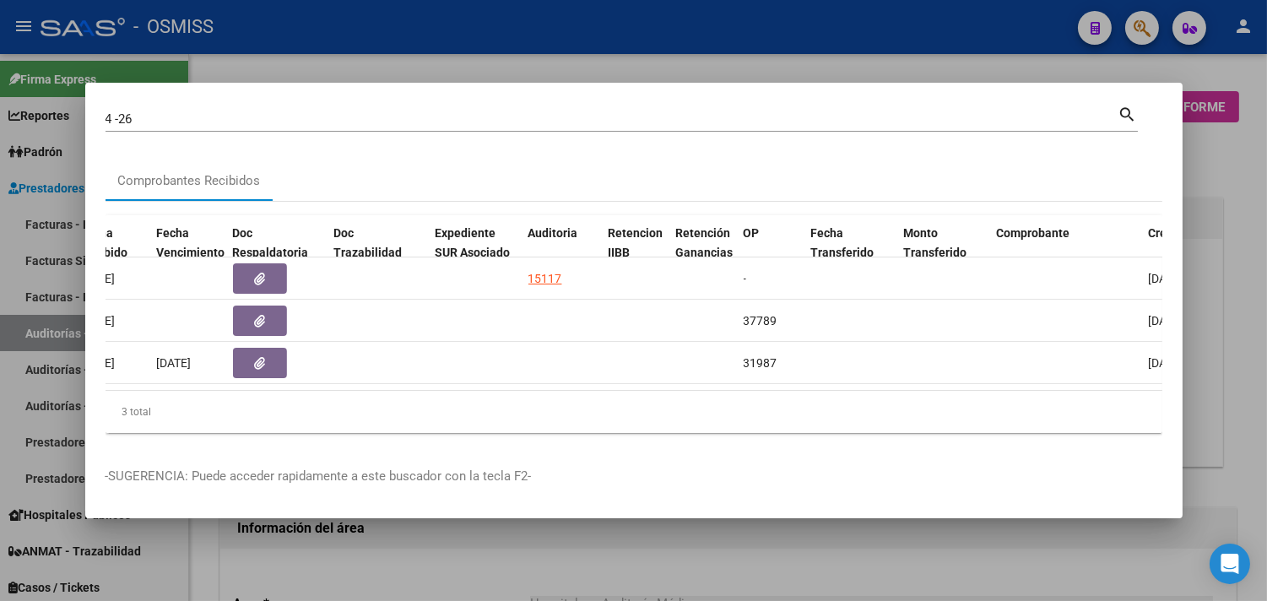 The height and width of the screenshot is (601, 1267). I want to click on datatable-header-cell: Creado, so click(1179, 252).